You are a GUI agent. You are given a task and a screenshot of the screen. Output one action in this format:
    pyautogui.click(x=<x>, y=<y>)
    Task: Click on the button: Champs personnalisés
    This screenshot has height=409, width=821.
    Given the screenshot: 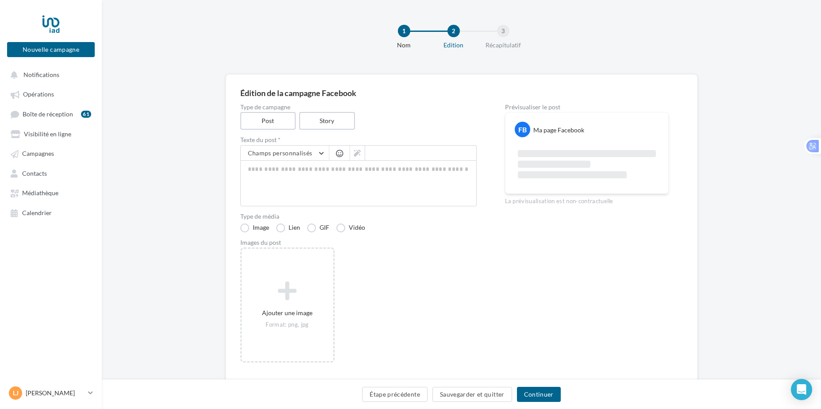 What is the action you would take?
    pyautogui.click(x=285, y=153)
    